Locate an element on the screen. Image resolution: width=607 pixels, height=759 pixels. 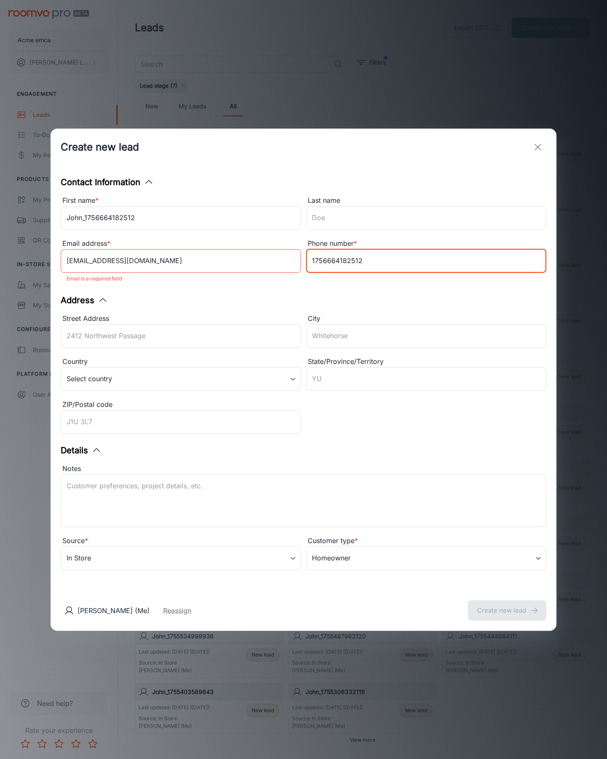
input: 2412 Northwest Passage is located at coordinates (181, 336).